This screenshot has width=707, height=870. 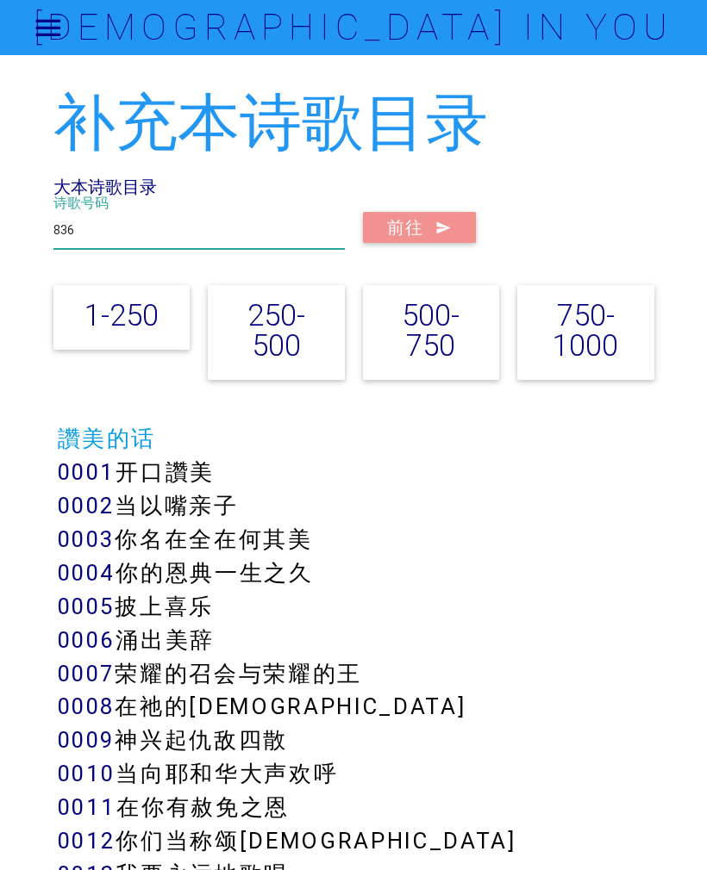 What do you see at coordinates (87, 573) in the screenshot?
I see `a: 0004` at bounding box center [87, 573].